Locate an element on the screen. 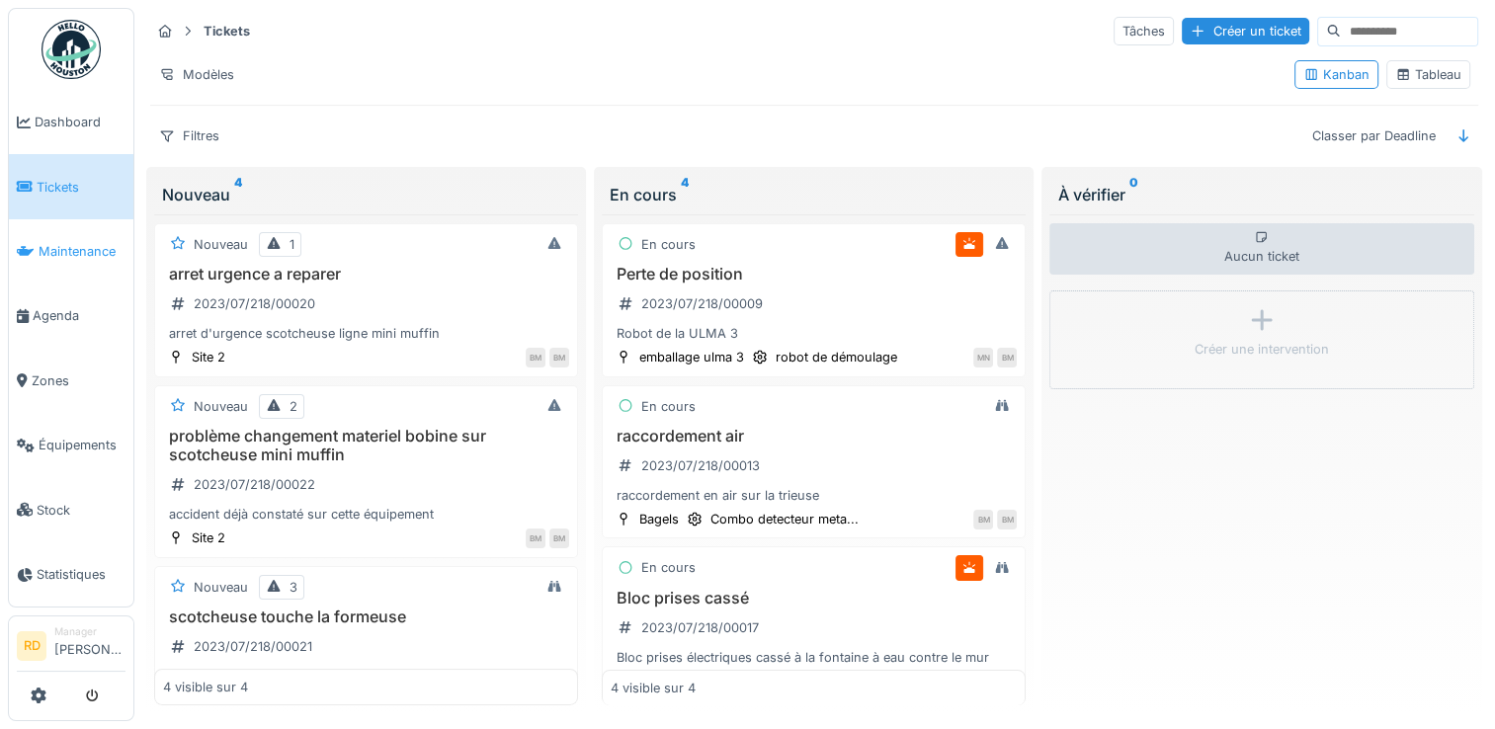 The height and width of the screenshot is (729, 1495). div: 2023/07/218/00013 is located at coordinates (700, 465).